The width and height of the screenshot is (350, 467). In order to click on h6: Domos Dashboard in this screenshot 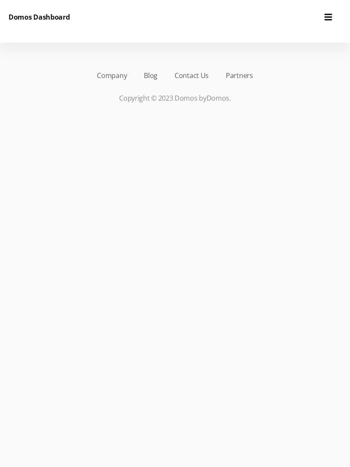, I will do `click(39, 17)`.